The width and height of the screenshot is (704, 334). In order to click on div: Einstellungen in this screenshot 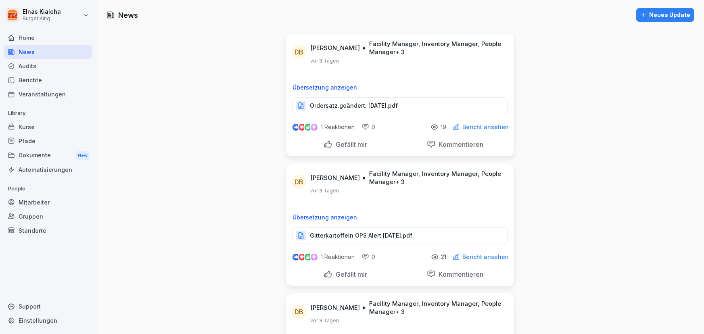, I will do `click(48, 321)`.